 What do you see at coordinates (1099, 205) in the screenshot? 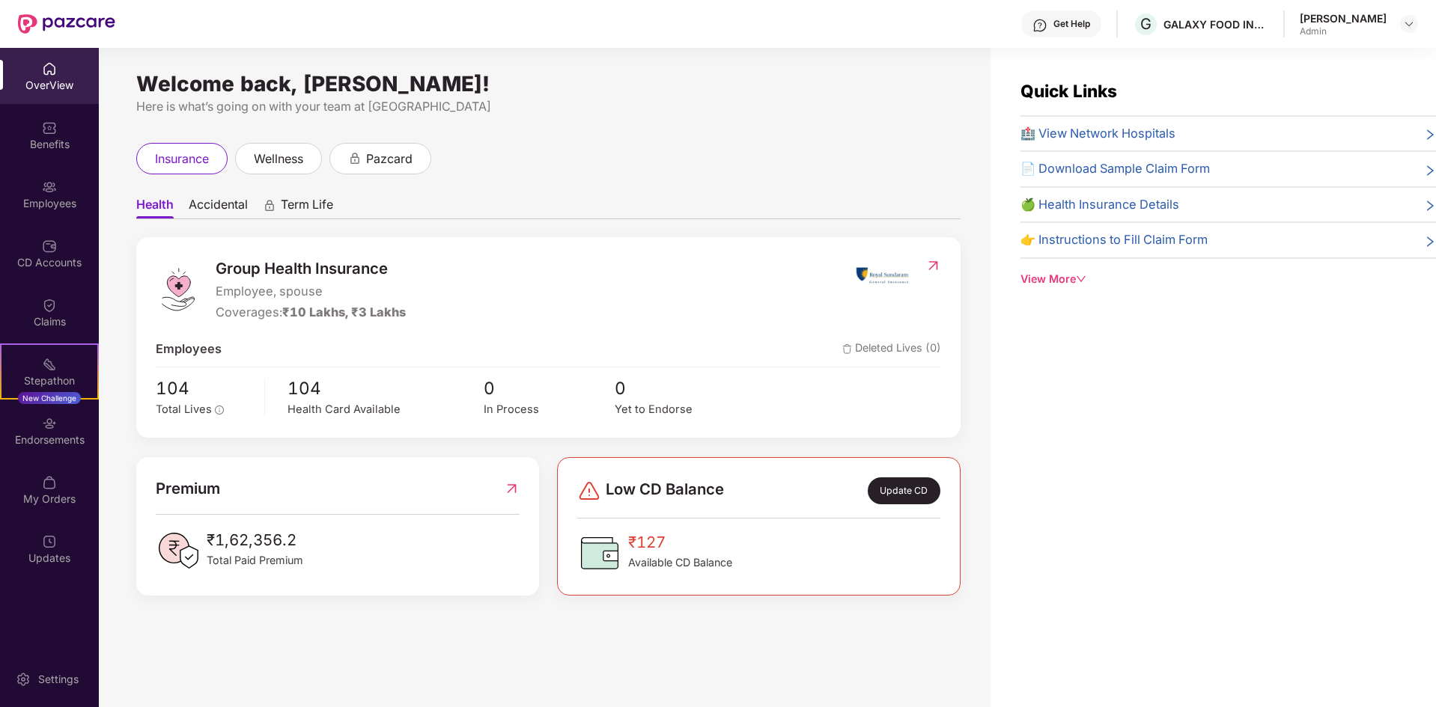
I see `span: 🍏 Health Insurance Details` at bounding box center [1099, 205].